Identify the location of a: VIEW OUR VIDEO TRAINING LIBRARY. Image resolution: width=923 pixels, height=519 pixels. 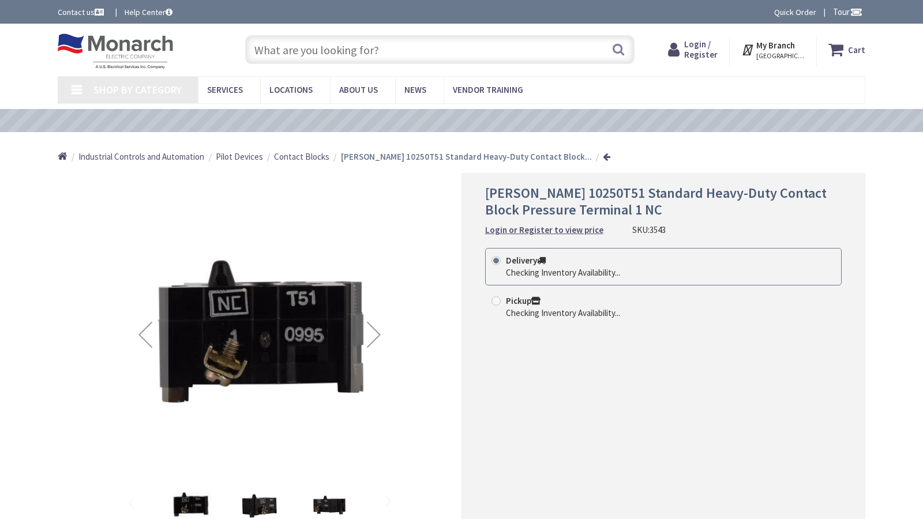
(452, 121).